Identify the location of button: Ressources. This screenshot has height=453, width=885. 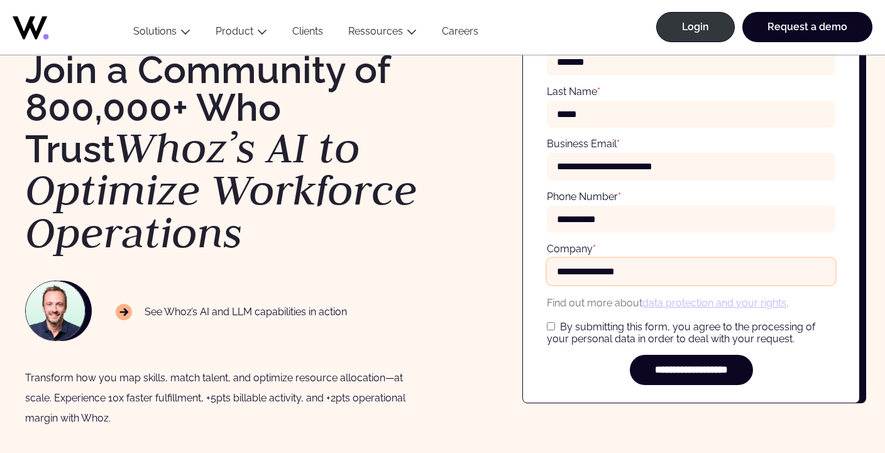
(382, 33).